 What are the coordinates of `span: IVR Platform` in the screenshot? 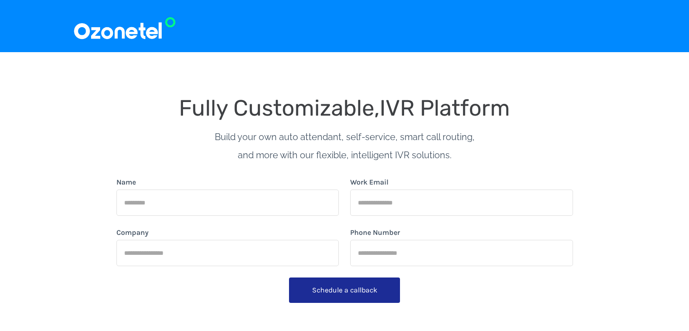 It's located at (445, 108).